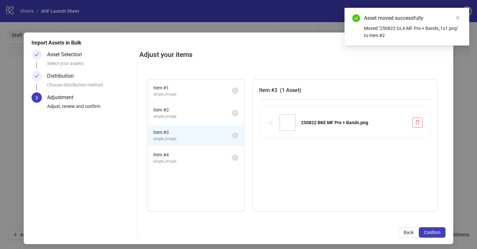 This screenshot has width=477, height=249. Describe the element at coordinates (192, 132) in the screenshot. I see `span: Item # 3` at that location.